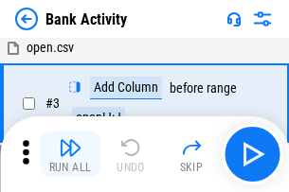 This screenshot has width=289, height=192. Describe the element at coordinates (86, 19) in the screenshot. I see `div: Bank Activity` at that location.